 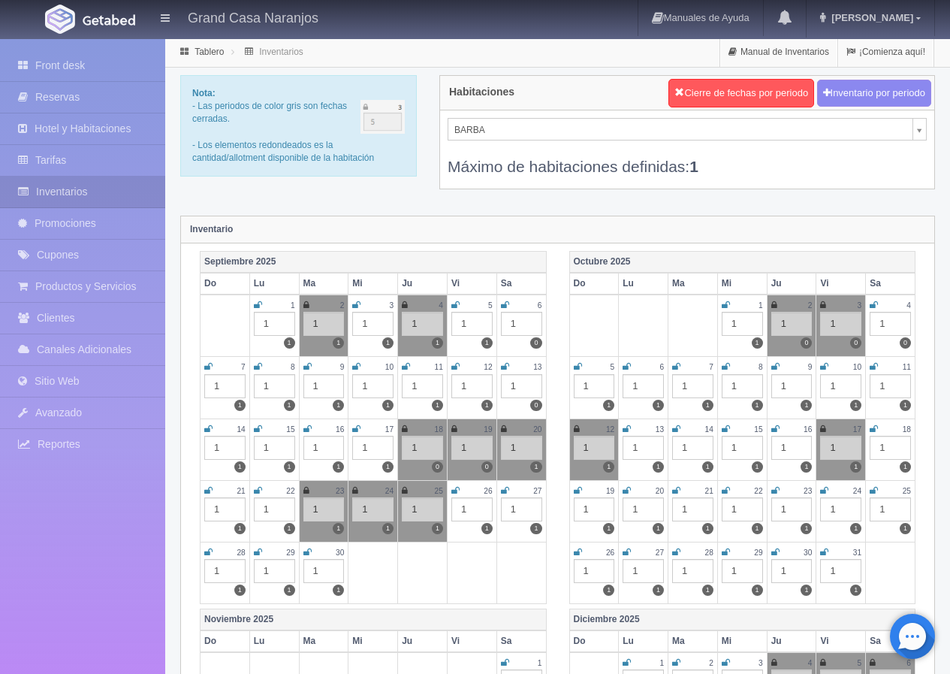 What do you see at coordinates (857, 367) in the screenshot?
I see `small: 10` at bounding box center [857, 367].